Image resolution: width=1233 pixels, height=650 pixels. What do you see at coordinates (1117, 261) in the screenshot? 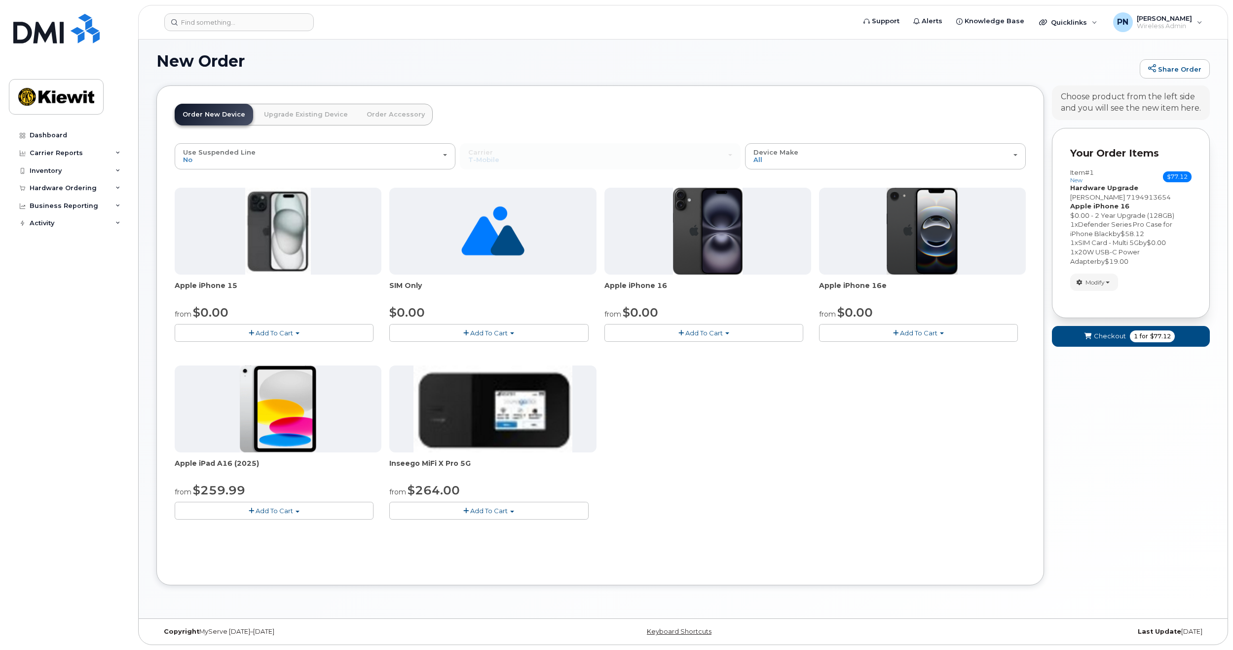
I see `span: $19.00` at bounding box center [1117, 261].